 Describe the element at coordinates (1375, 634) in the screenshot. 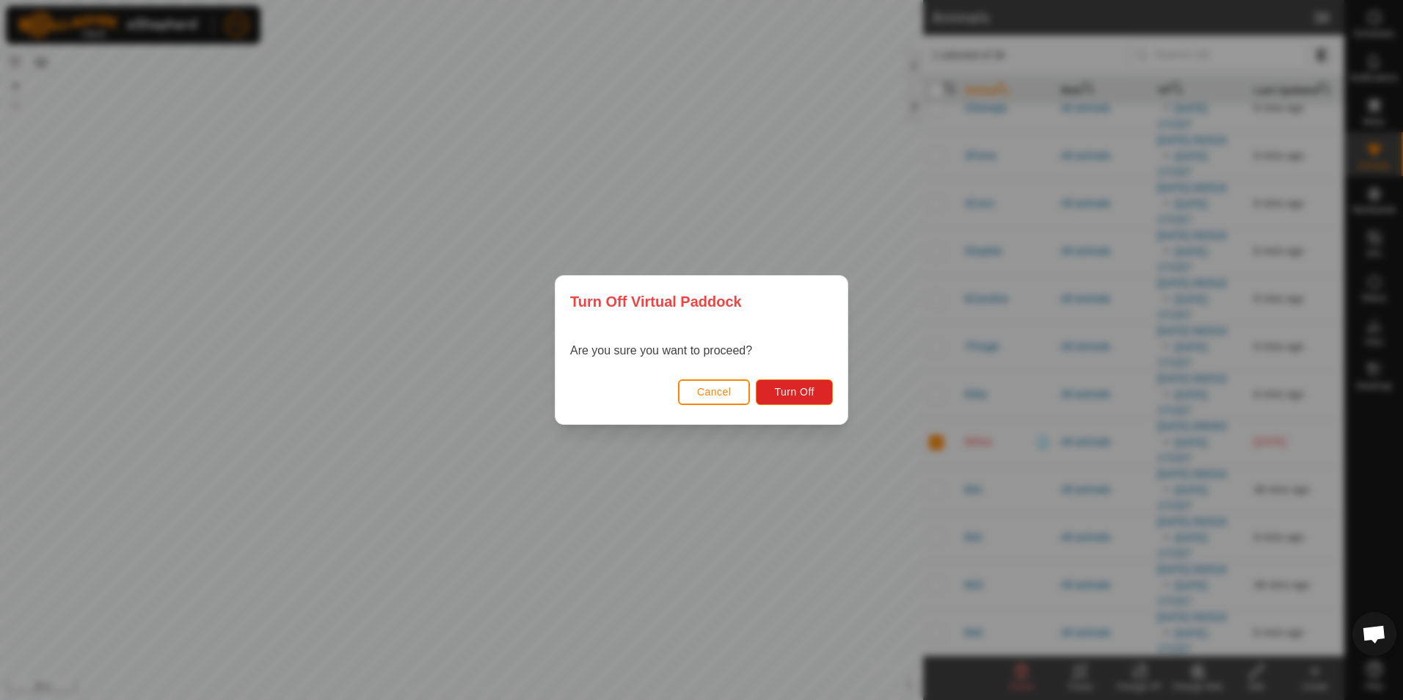

I see `div: Open chat` at that location.